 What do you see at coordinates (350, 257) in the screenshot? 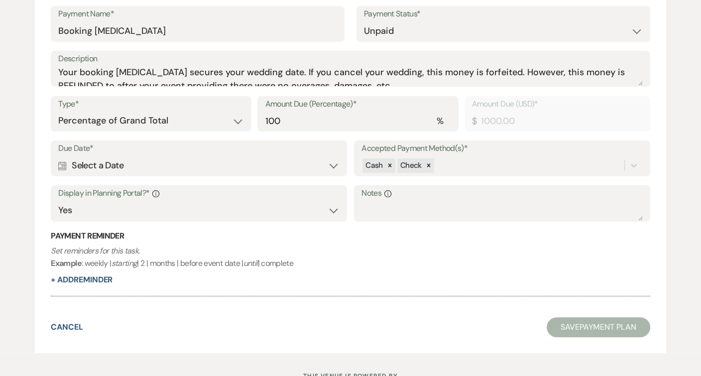
I see `p: : weekly | | 2 | months | before event date | | complete` at bounding box center [350, 257].